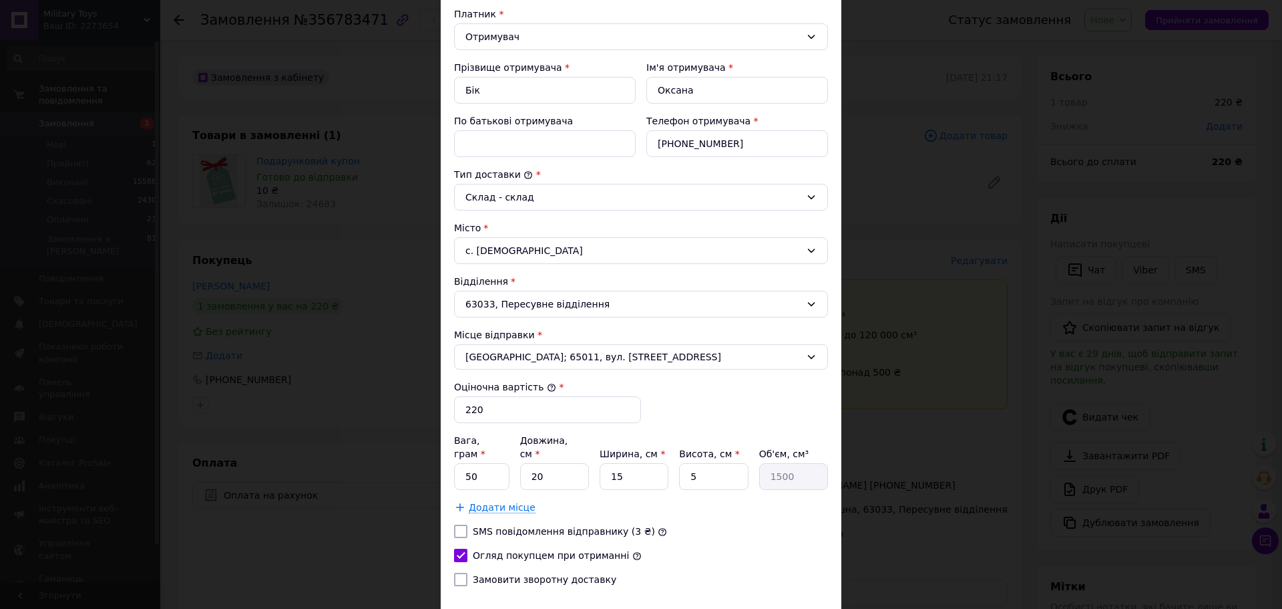 The width and height of the screenshot is (1282, 609). Describe the element at coordinates (514, 121) in the screenshot. I see `label: По батькові отримувача` at that location.